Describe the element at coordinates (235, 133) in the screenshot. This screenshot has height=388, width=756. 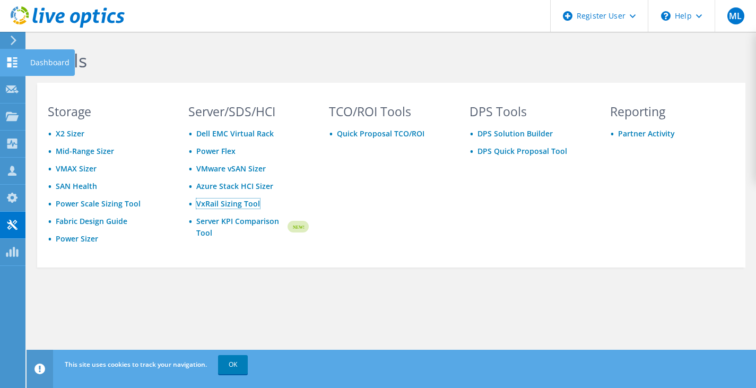
I see `a: Dell EMC Virtual Rack` at that location.